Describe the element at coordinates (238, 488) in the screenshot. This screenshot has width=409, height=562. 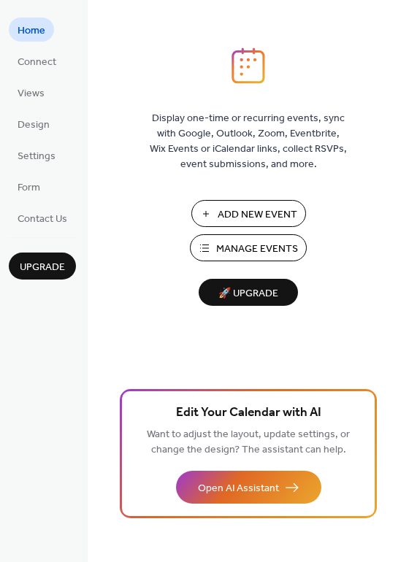
I see `span: Open AI Assistant` at that location.